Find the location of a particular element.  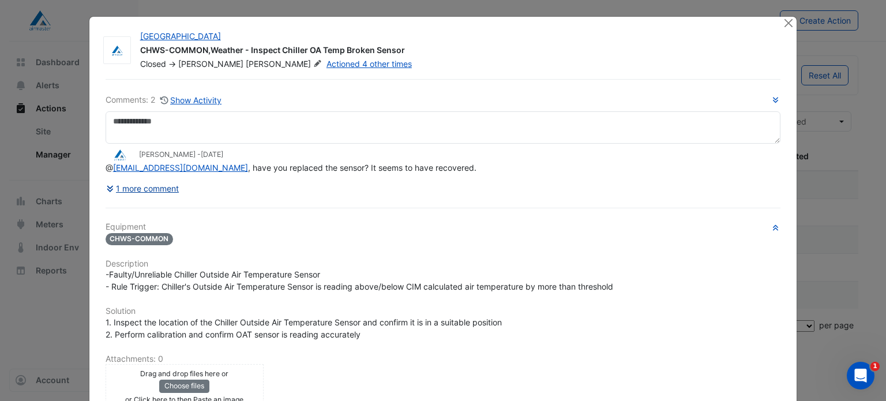

span: @ , have you replaced the sensor? It seems to have recovered. is located at coordinates (291, 167).